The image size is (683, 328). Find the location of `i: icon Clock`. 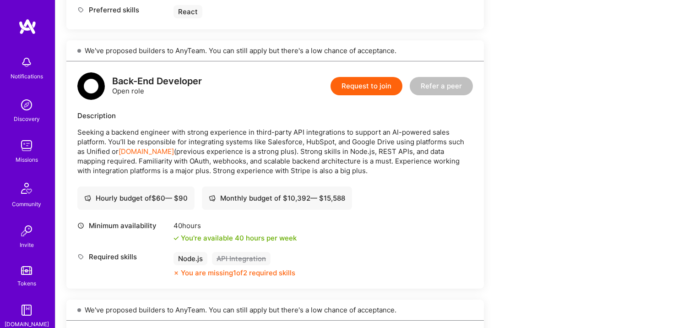

i: icon Clock is located at coordinates (81, 225).